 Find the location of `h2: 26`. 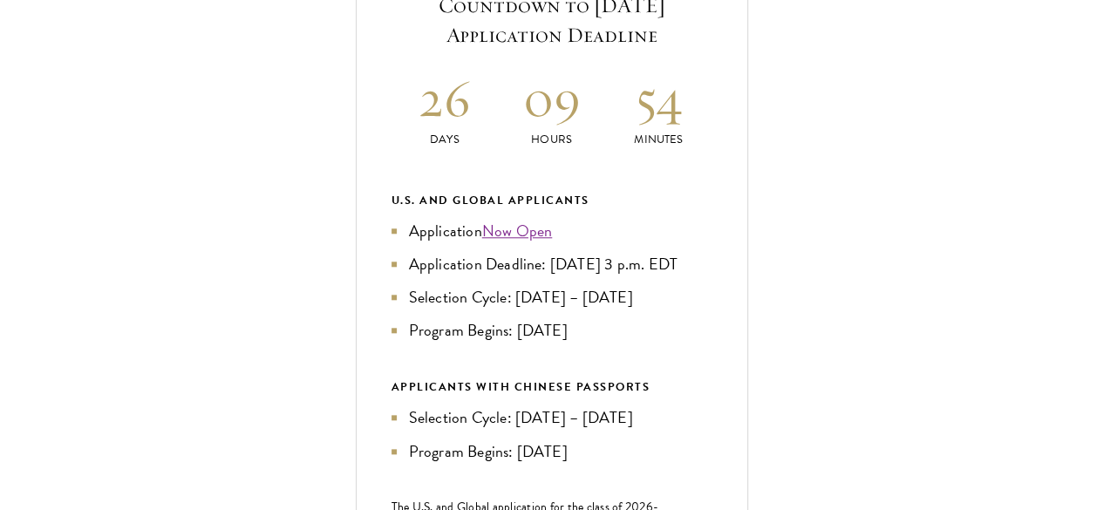

h2: 26 is located at coordinates (445, 98).